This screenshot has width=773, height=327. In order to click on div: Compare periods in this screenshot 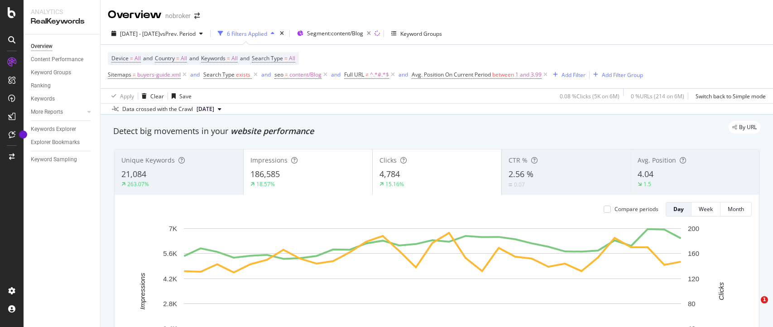, I will do `click(637, 209)`.